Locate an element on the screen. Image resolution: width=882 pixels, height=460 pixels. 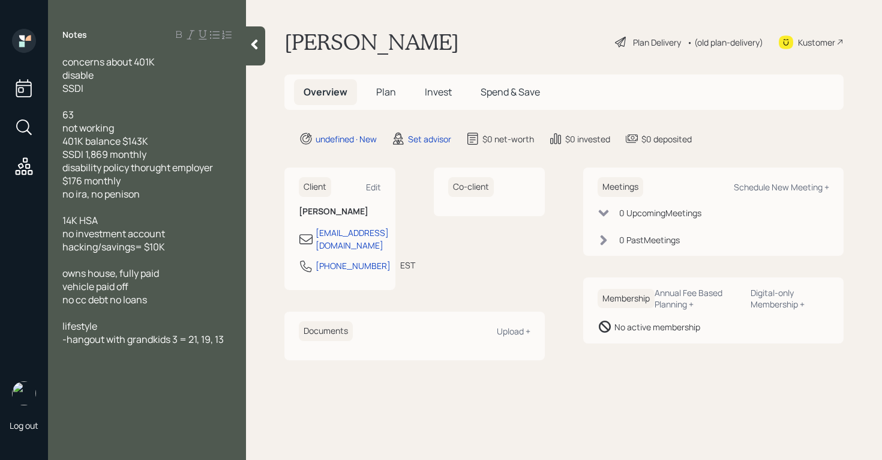
h6: Documents is located at coordinates (326, 331).